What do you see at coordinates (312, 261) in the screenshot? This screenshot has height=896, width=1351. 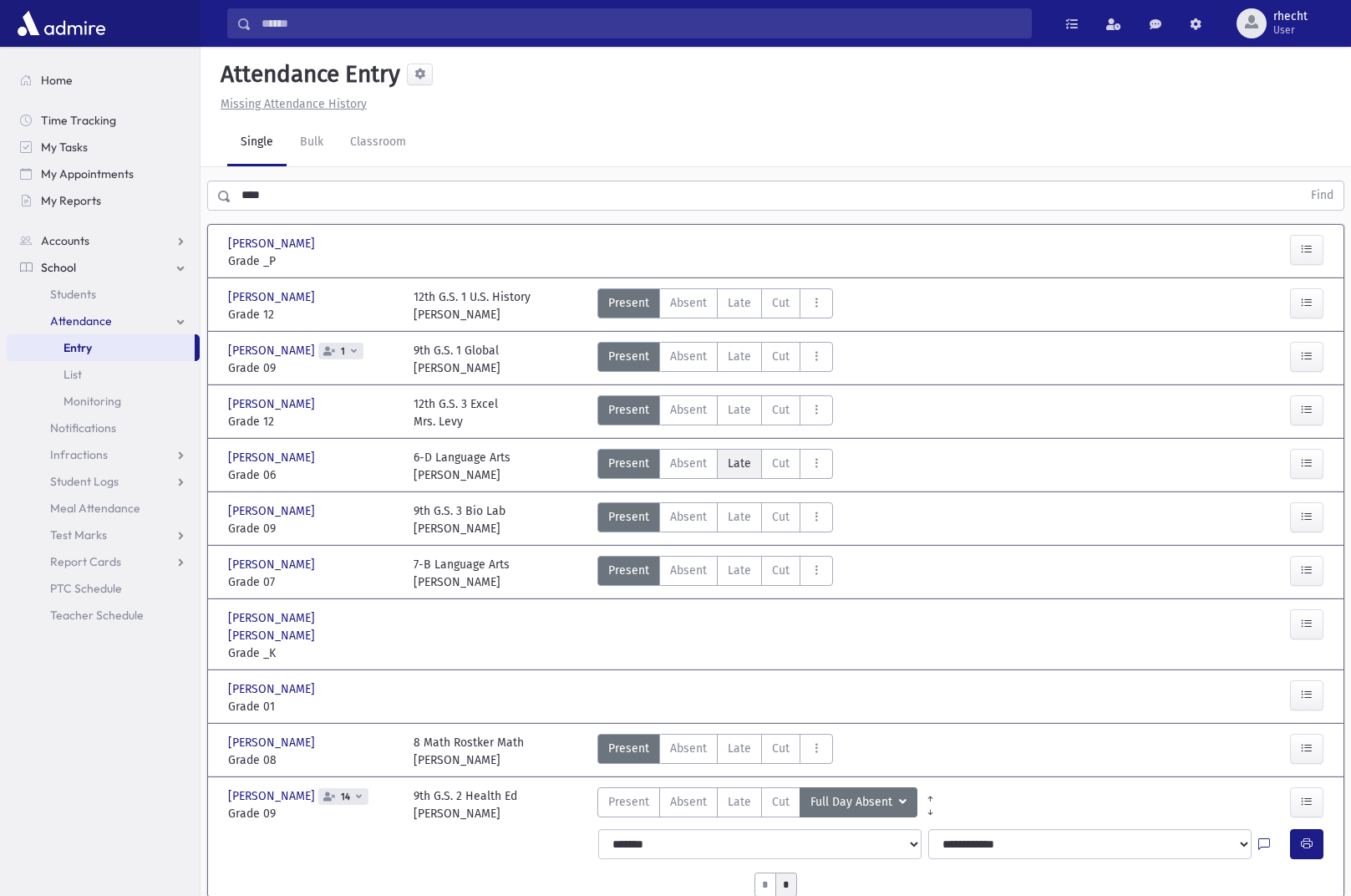 I see `span: Grade _P` at bounding box center [312, 261].